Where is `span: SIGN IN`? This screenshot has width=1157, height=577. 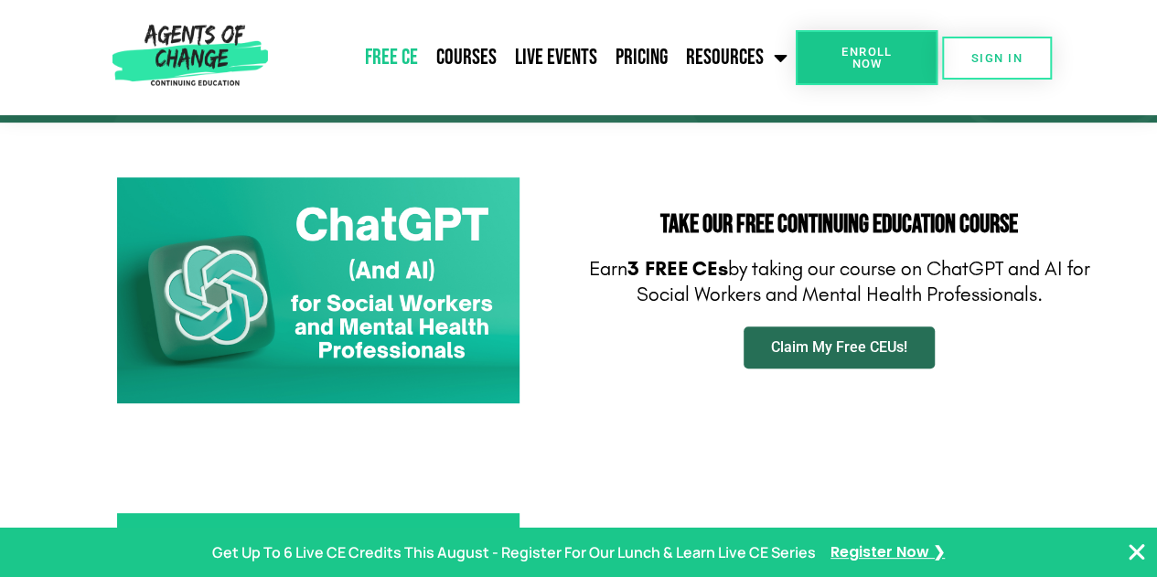 span: SIGN IN is located at coordinates (997, 58).